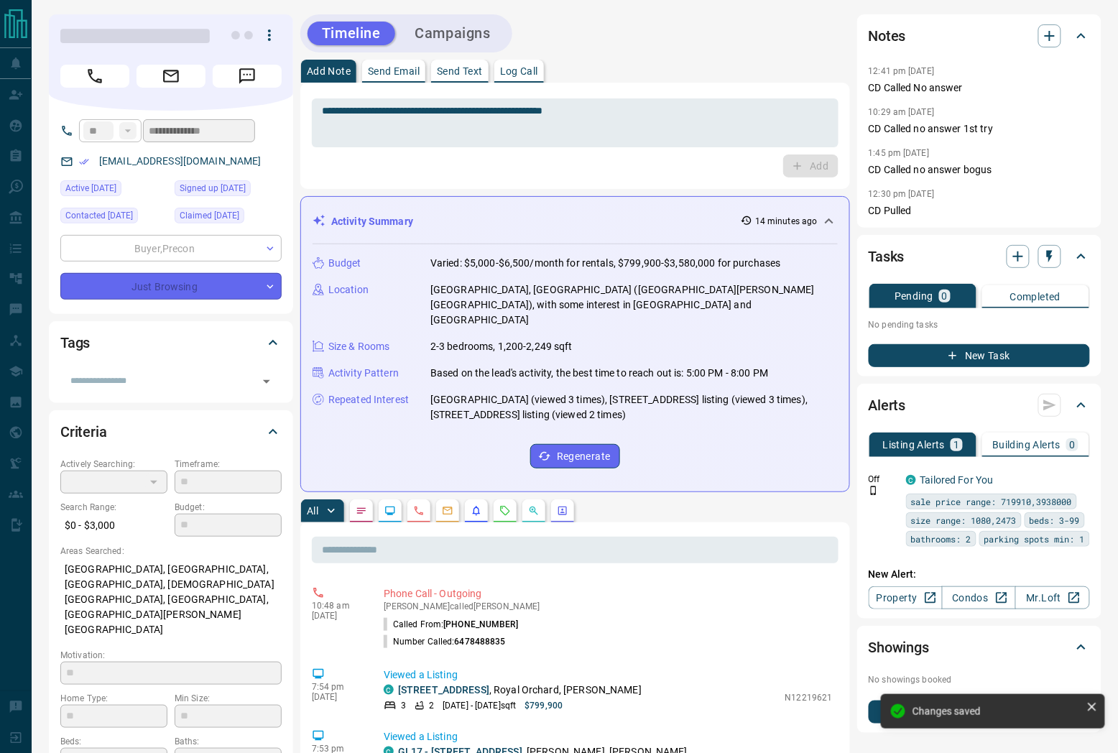  Describe the element at coordinates (394, 71) in the screenshot. I see `p: Send Email` at that location.